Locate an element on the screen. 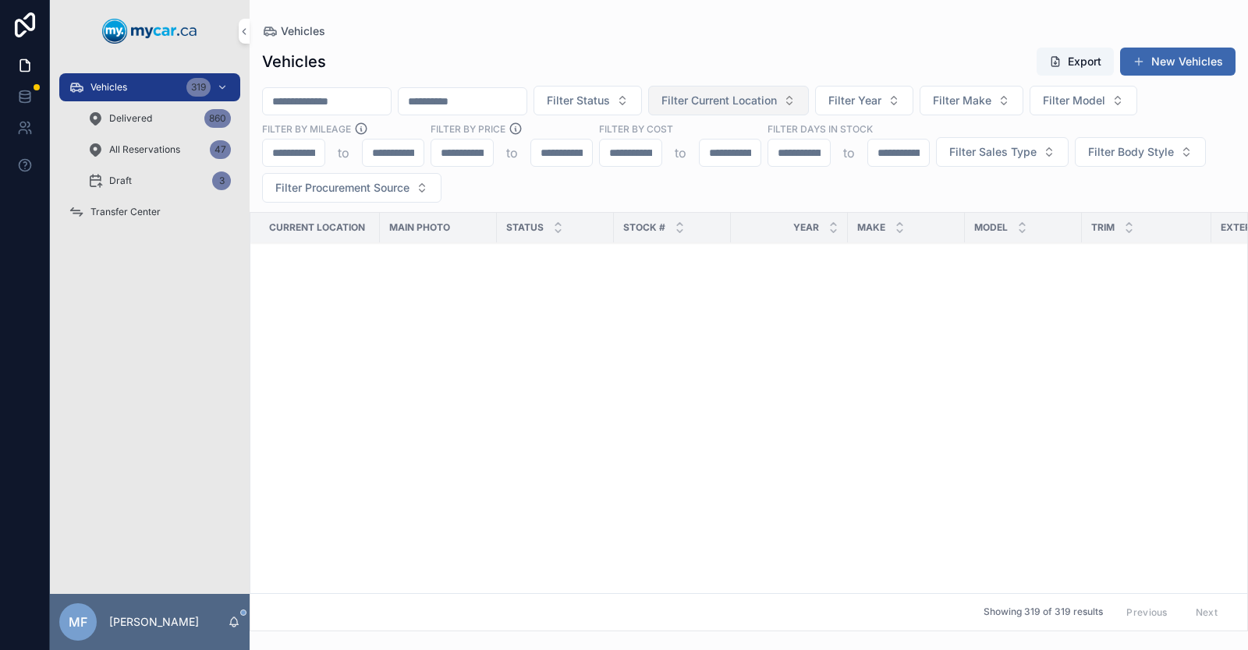  button: New Vehicles is located at coordinates (1178, 62).